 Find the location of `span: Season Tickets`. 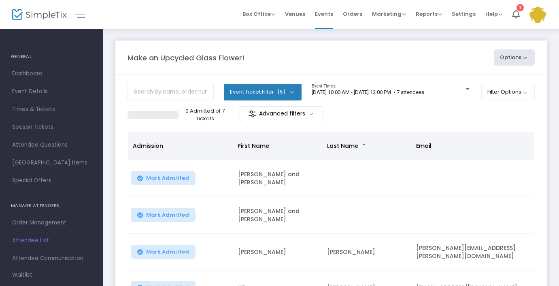

span: Season Tickets is located at coordinates (51, 127).